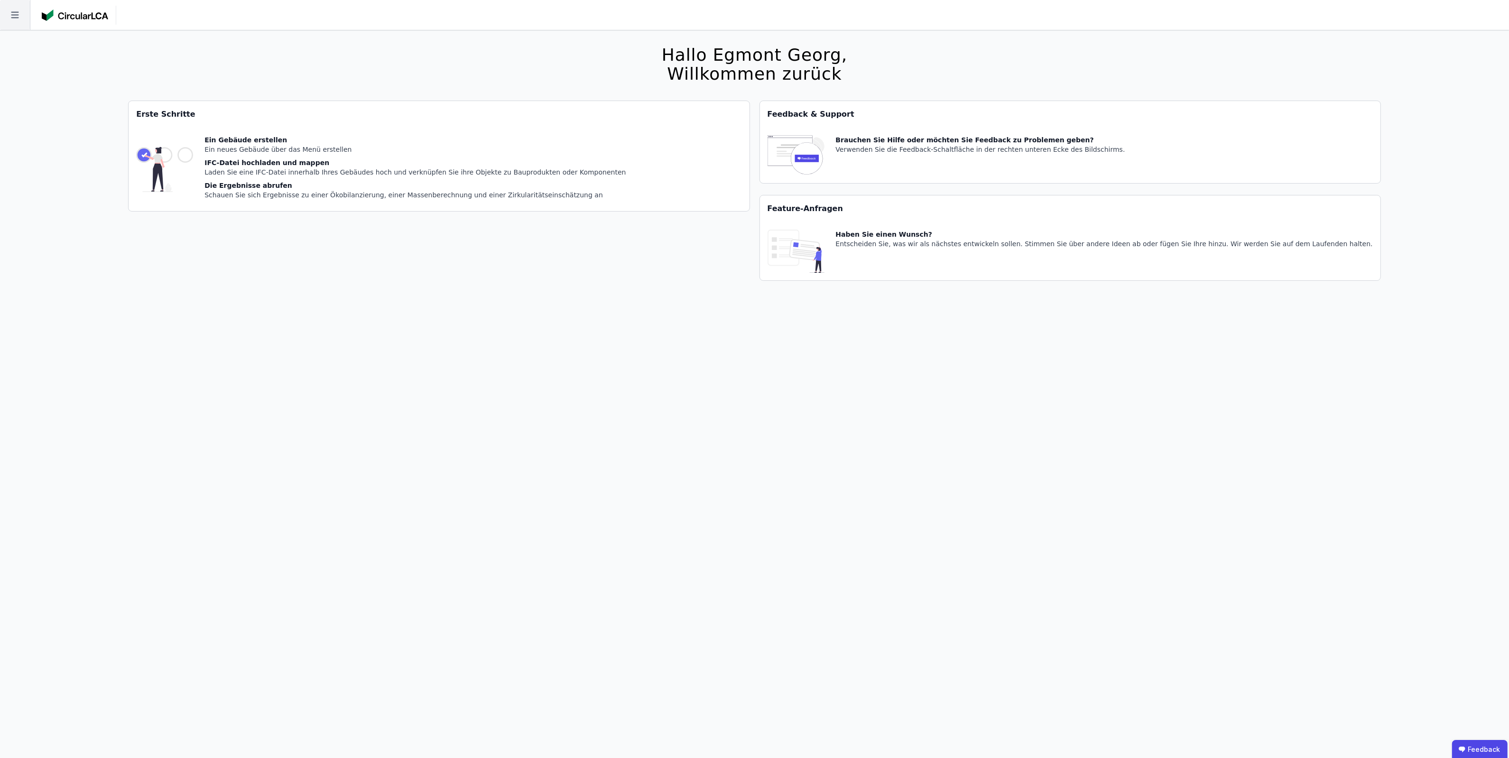 The height and width of the screenshot is (758, 1509). I want to click on div: Willkommen zurück, so click(754, 74).